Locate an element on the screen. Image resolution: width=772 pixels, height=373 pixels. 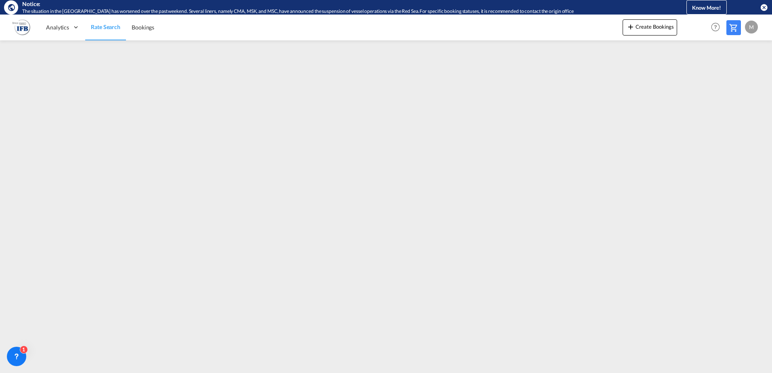
div: The situation in the Red Sea has worsened over the past weekend. Several liners, namely CMA, MSK,... is located at coordinates (338, 11).